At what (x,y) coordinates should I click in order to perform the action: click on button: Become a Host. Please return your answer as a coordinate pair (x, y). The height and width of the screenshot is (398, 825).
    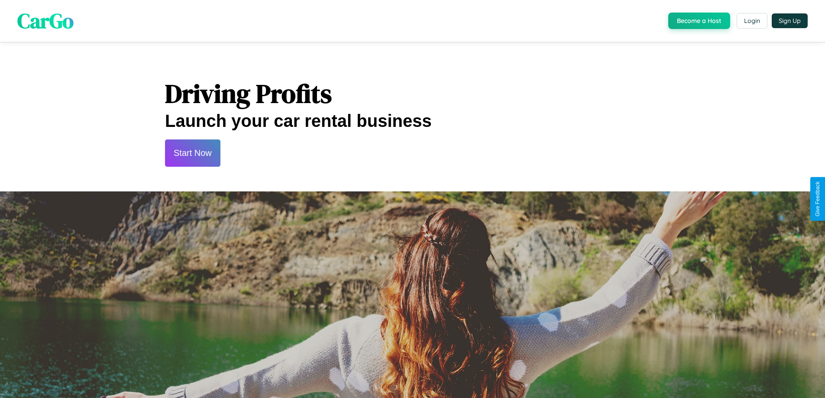
    Looking at the image, I should click on (699, 21).